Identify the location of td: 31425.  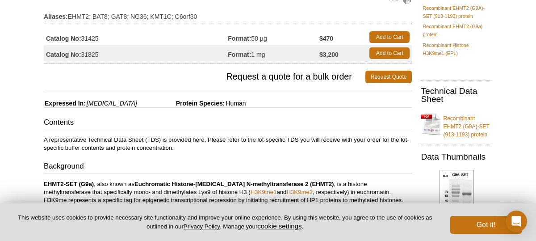
(136, 37).